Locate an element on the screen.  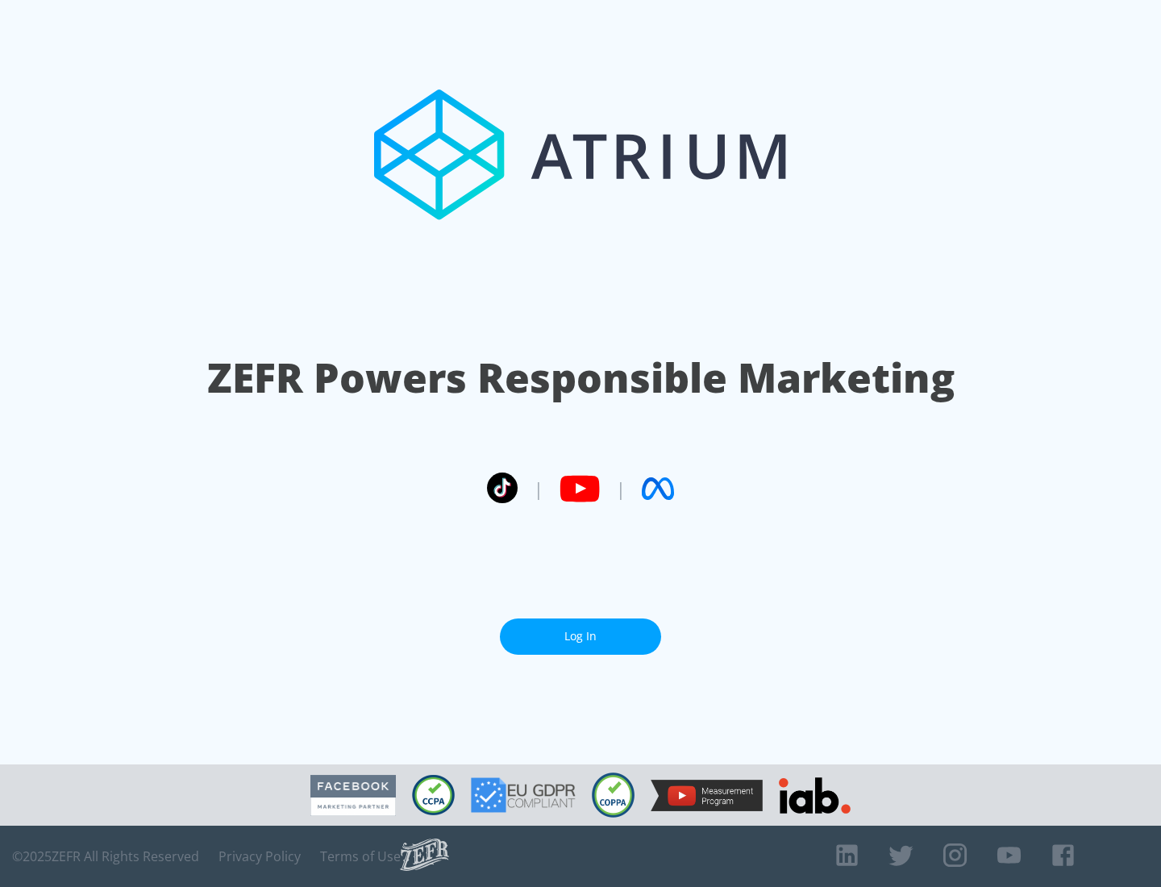
img: Facebook Marketing Partner is located at coordinates (353, 795).